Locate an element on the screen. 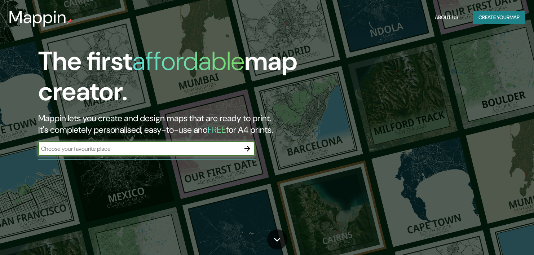  h3: Mappin is located at coordinates (37, 17).